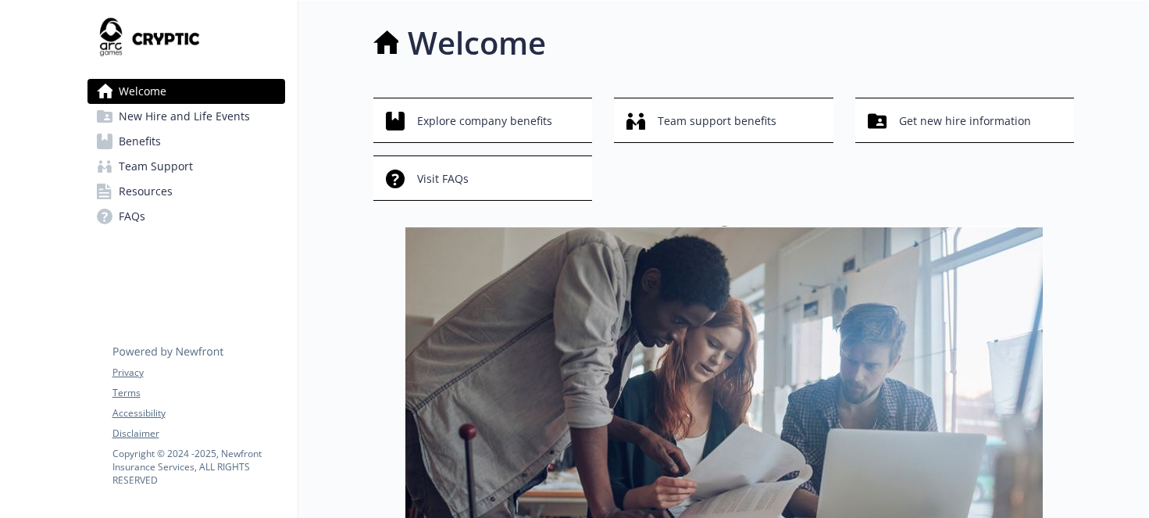 This screenshot has width=1149, height=518. Describe the element at coordinates (965, 120) in the screenshot. I see `button: Get new hire information` at that location.